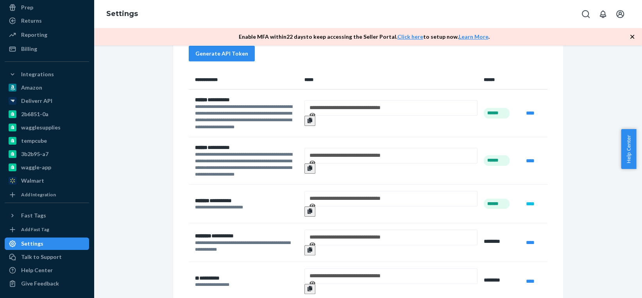 This screenshot has width=642, height=298. What do you see at coordinates (47, 229) in the screenshot?
I see `a: Add Fast Tag` at bounding box center [47, 229].